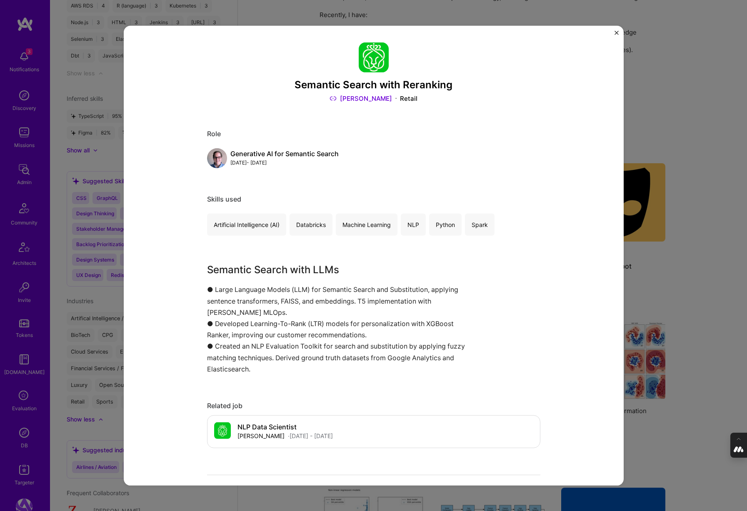 This screenshot has height=511, width=747. What do you see at coordinates (247, 225) in the screenshot?
I see `div: Artificial Intelligence (AI)` at bounding box center [247, 225].